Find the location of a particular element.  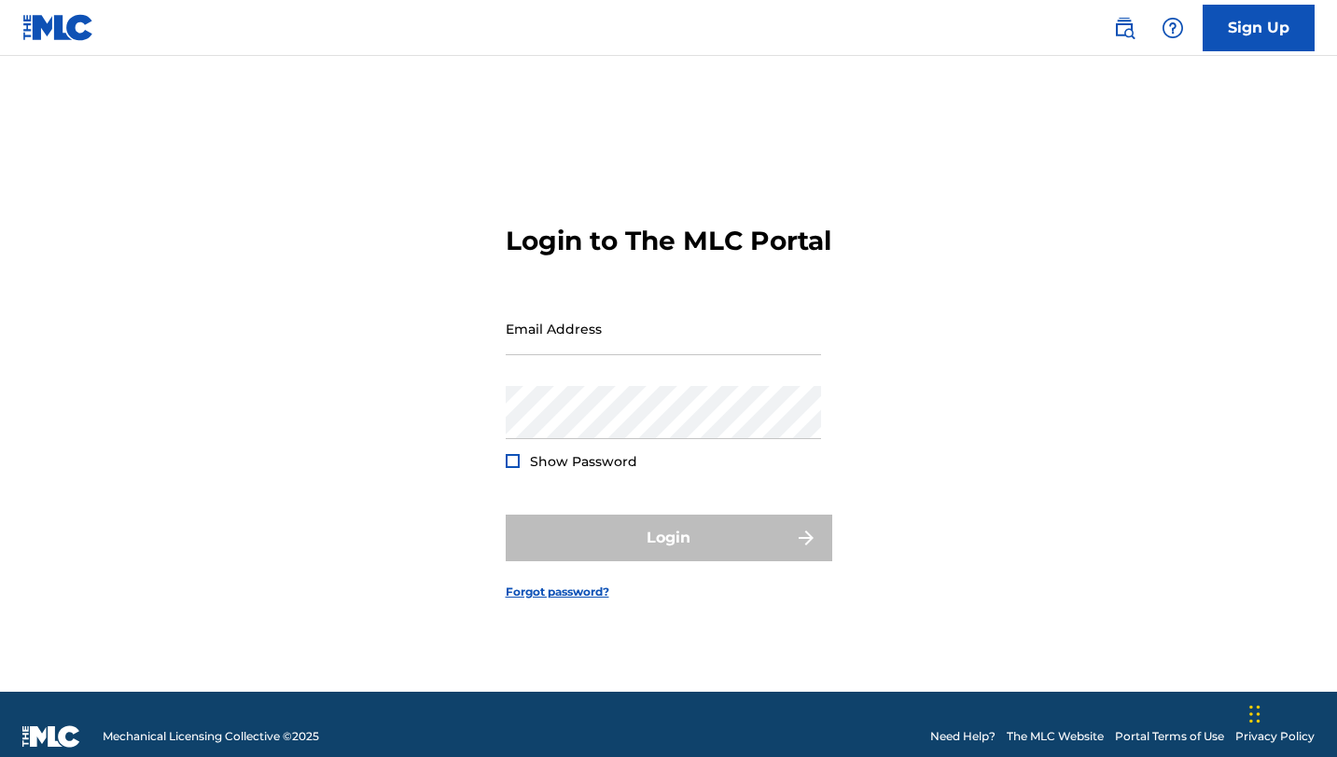

a: Privacy Policy is located at coordinates (1274, 737).